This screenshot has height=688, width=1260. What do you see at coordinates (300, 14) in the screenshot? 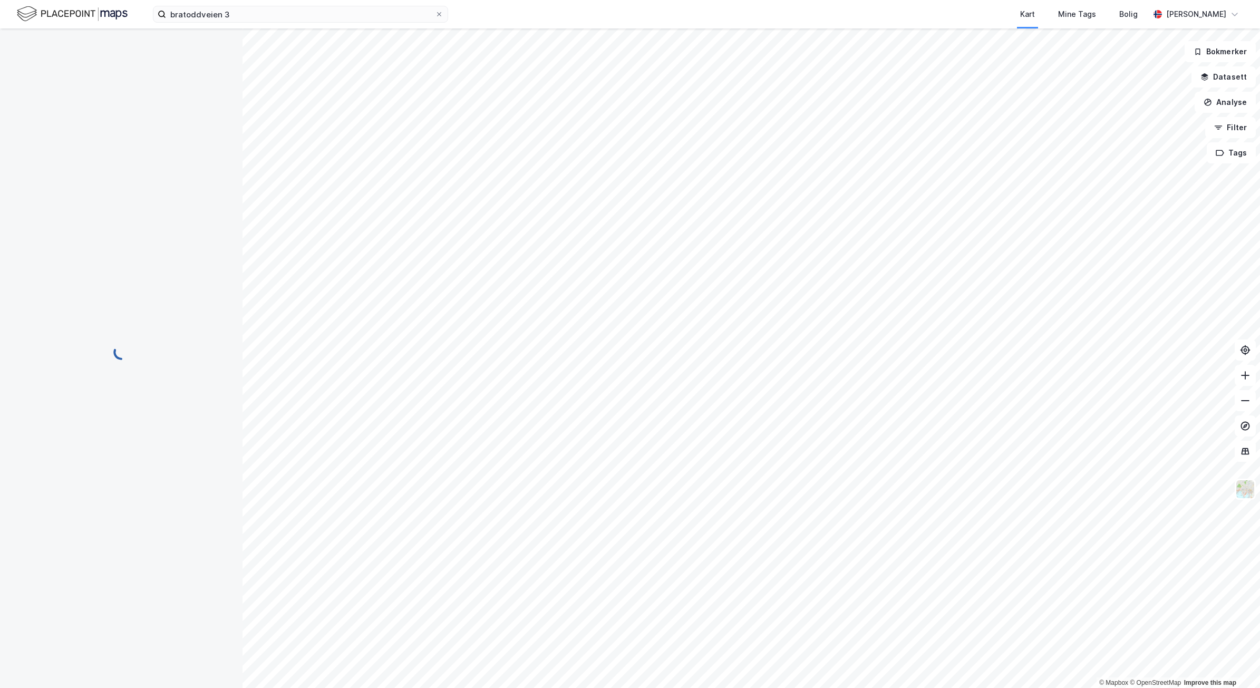
I see `input: Søk på adresse, matrikkel, gårdeiere, leietakere eller personer` at bounding box center [300, 14].